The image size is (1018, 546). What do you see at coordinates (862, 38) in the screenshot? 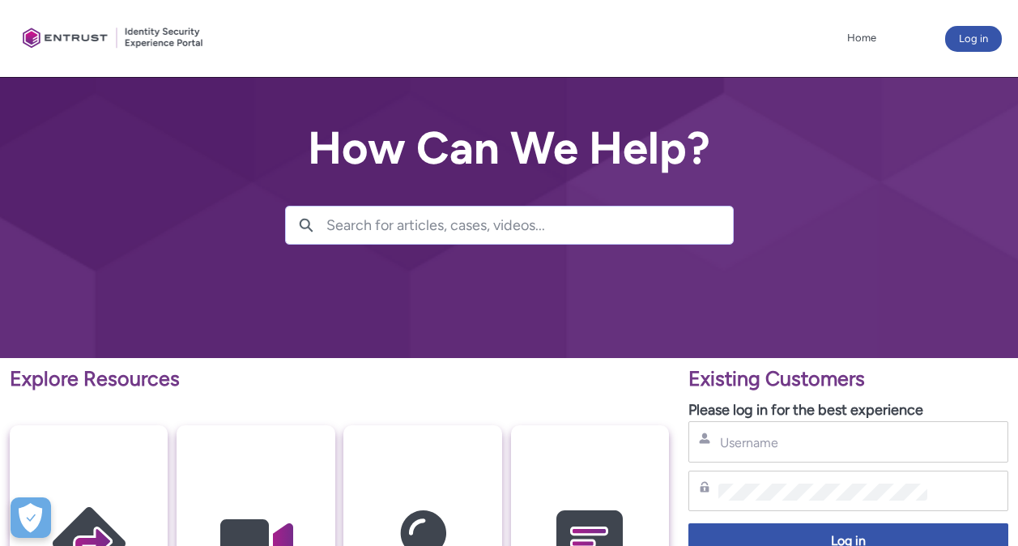
I see `a: Home` at bounding box center [862, 38].